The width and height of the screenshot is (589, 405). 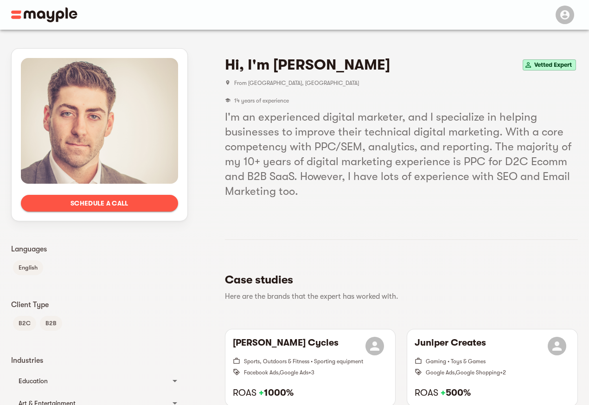 I want to click on span: Vetted Expert, so click(x=553, y=65).